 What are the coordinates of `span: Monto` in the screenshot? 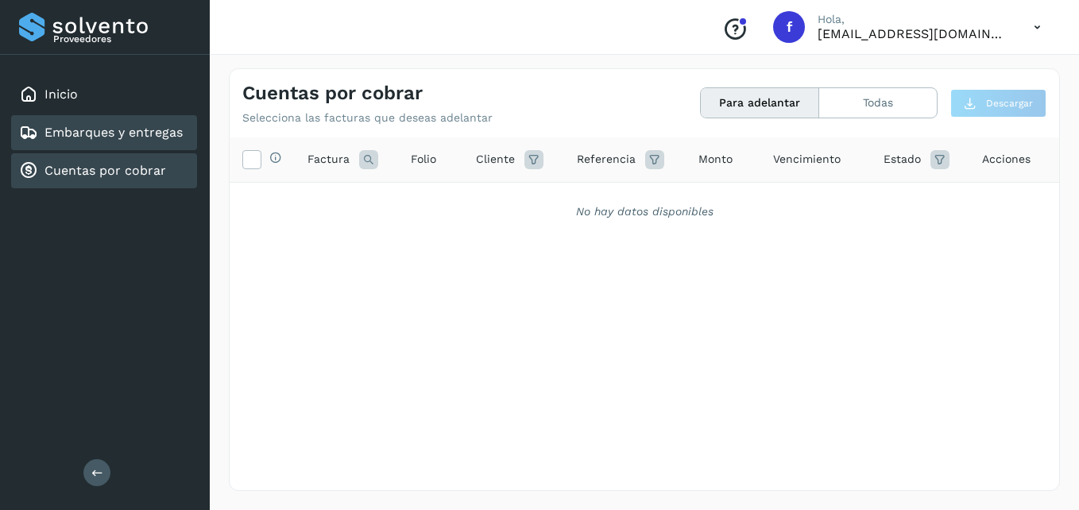 It's located at (715, 159).